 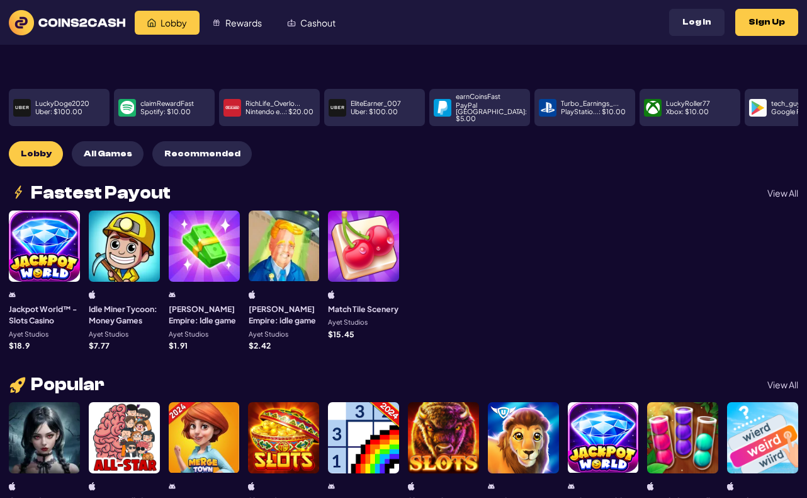 What do you see at coordinates (311, 23) in the screenshot?
I see `a: Cashout` at bounding box center [311, 23].